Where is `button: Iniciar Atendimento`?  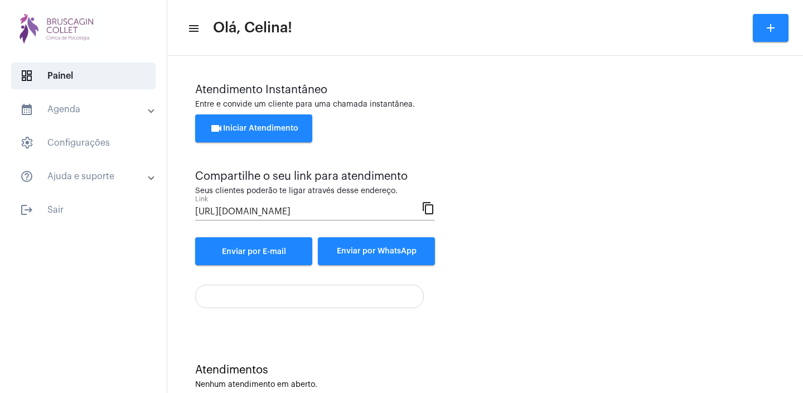 button: Iniciar Atendimento is located at coordinates (254, 128).